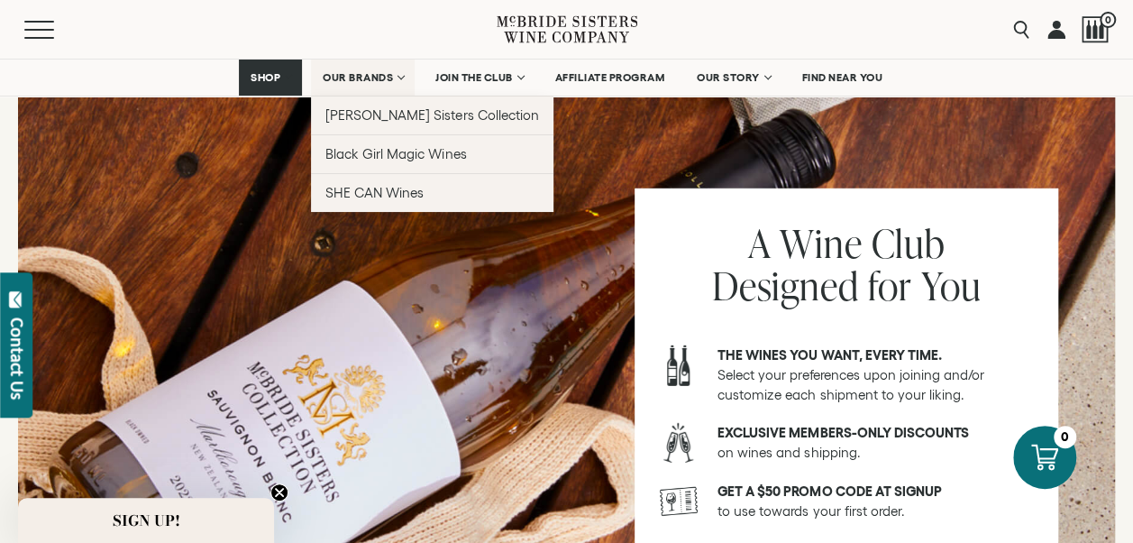 The height and width of the screenshot is (543, 1133). Describe the element at coordinates (279, 492) in the screenshot. I see `button: Close teaser` at that location.